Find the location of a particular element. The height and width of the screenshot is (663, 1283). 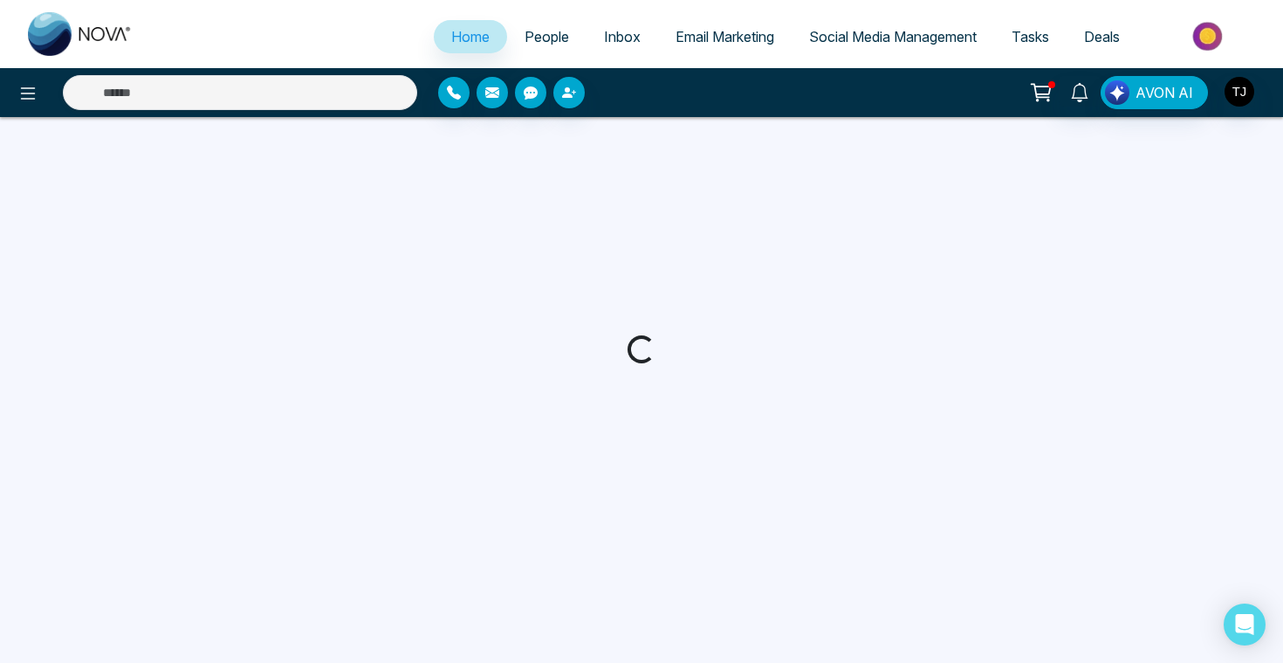

a: Home is located at coordinates (471, 37).